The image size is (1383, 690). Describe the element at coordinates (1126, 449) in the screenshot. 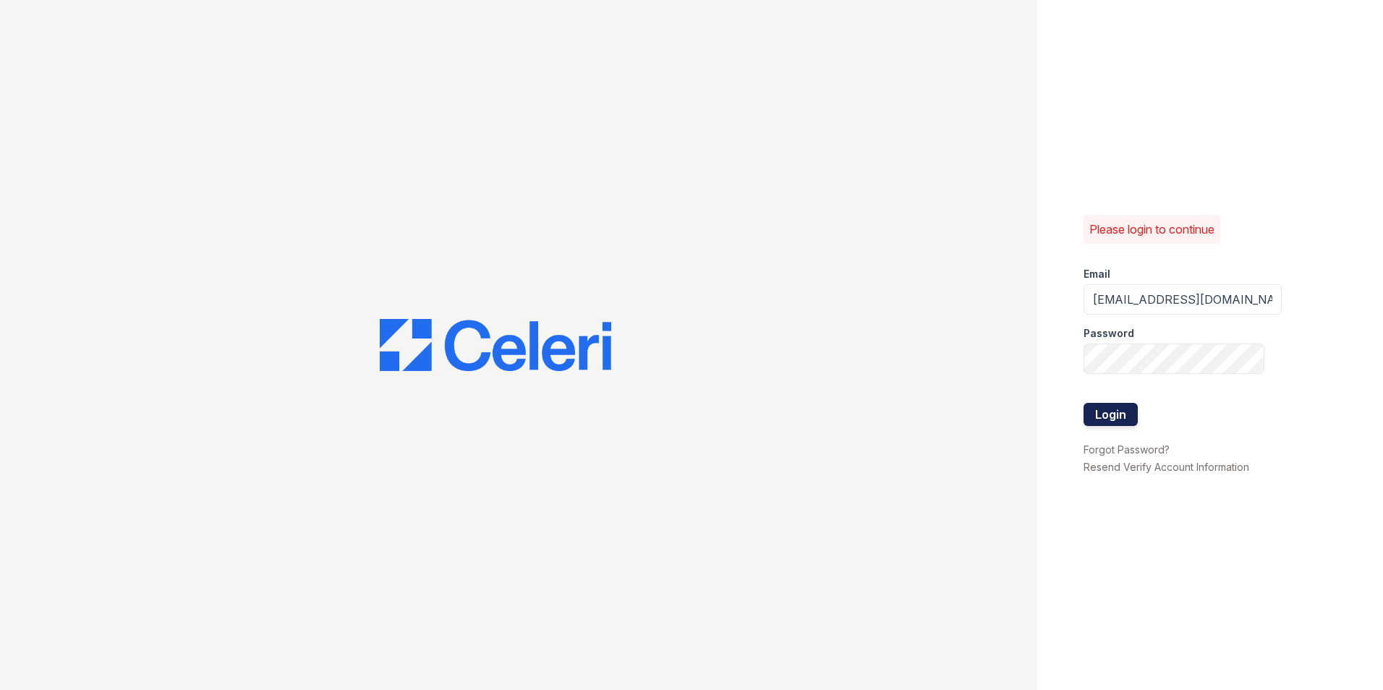

I see `a: Forgot Password?` at that location.